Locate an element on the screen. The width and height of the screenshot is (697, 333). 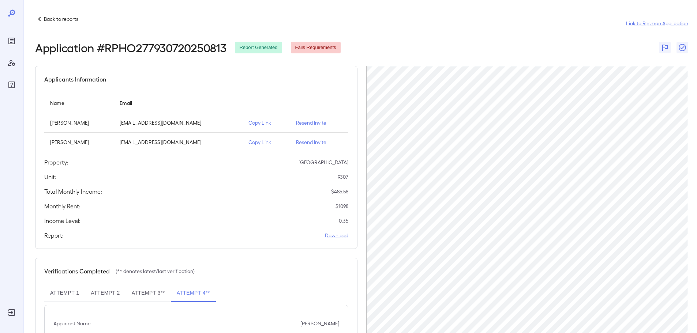
button: Flag Report is located at coordinates (665, 48).